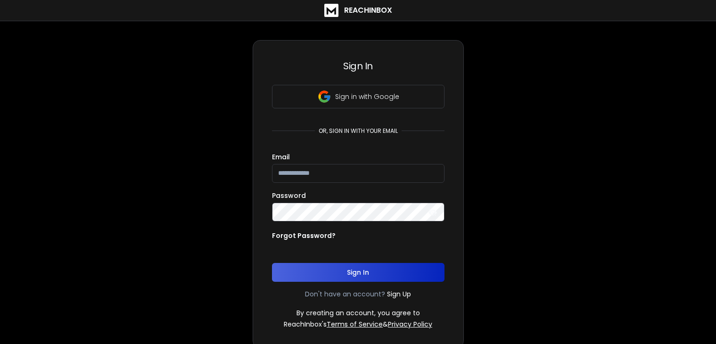 Image resolution: width=716 pixels, height=344 pixels. I want to click on a: Privacy Policy, so click(410, 324).